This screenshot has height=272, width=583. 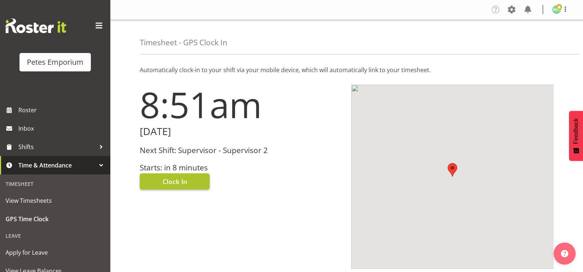 I want to click on h1: 8:51am, so click(x=241, y=105).